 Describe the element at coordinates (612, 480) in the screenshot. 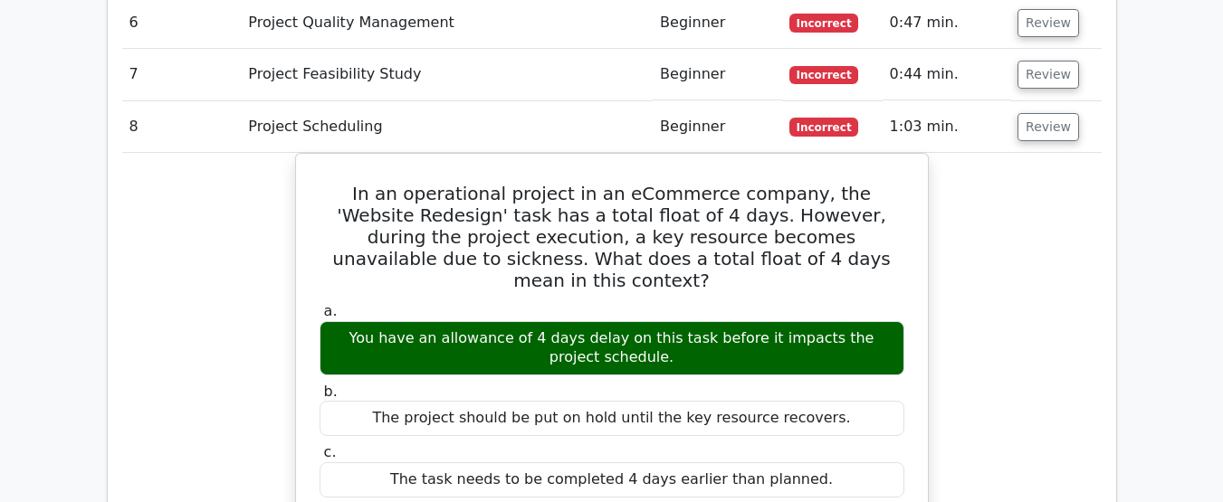

I see `div: The task needs to be completed 4 days earlier than planned.` at that location.